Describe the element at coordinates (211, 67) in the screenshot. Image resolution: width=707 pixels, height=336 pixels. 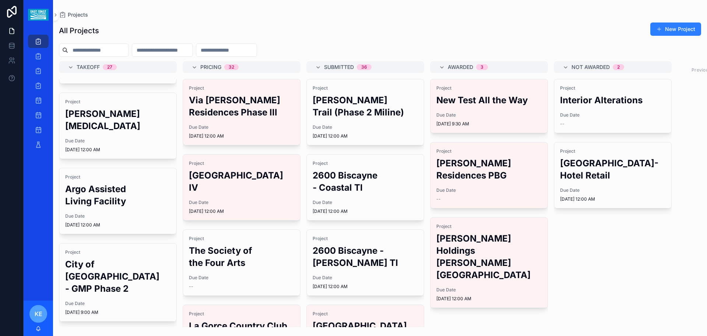
I see `span: Pricing` at that location.